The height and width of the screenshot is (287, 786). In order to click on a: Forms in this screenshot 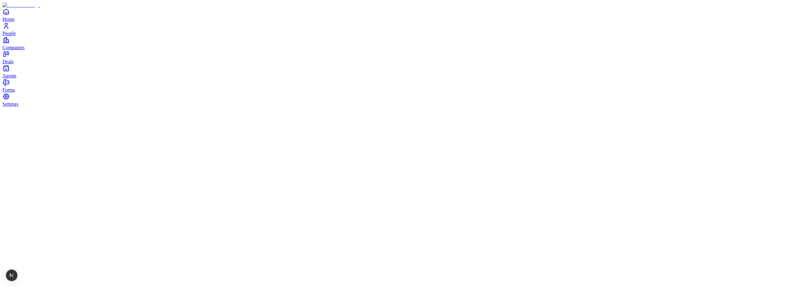, I will do `click(393, 85)`.